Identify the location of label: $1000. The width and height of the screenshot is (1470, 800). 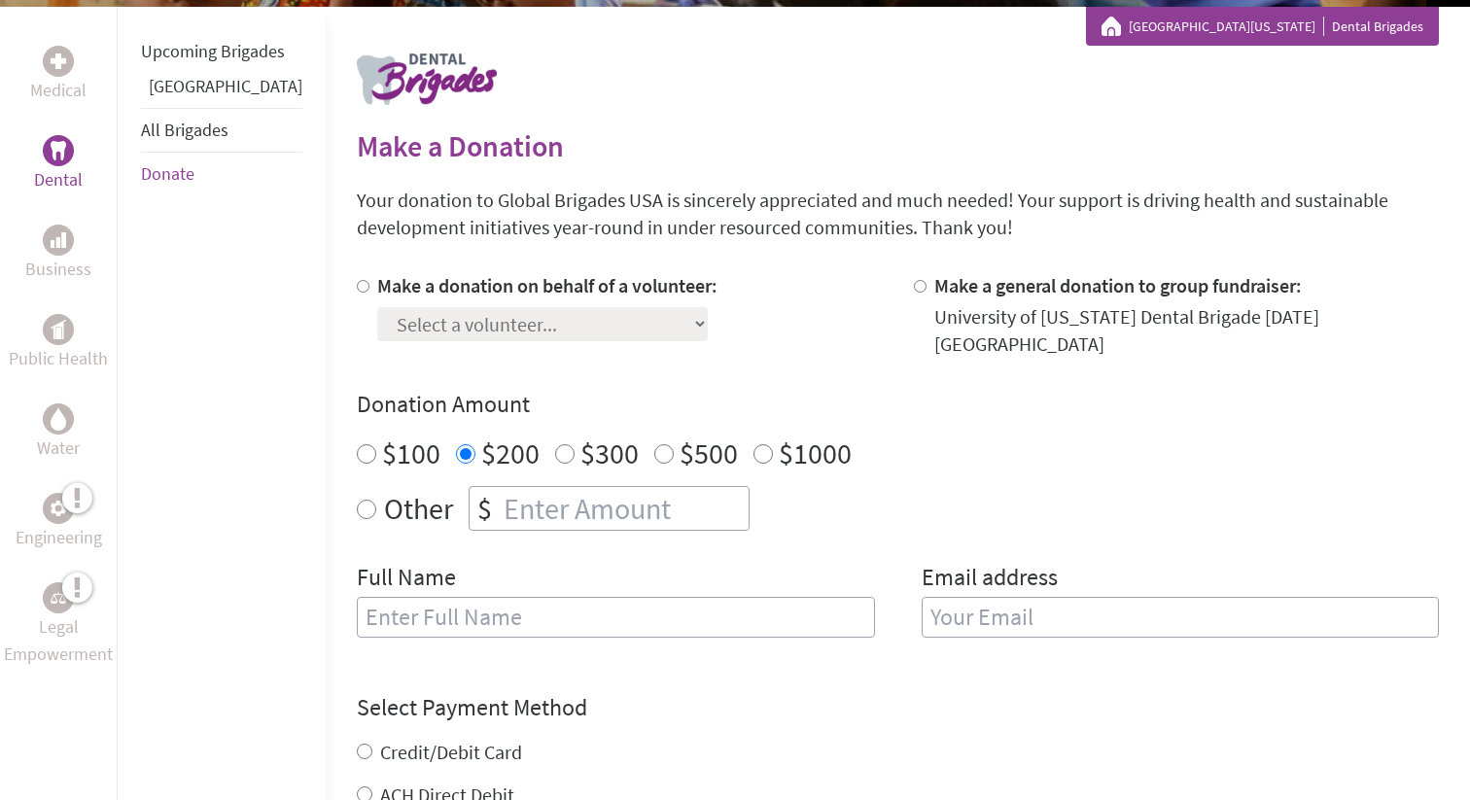
(815, 453).